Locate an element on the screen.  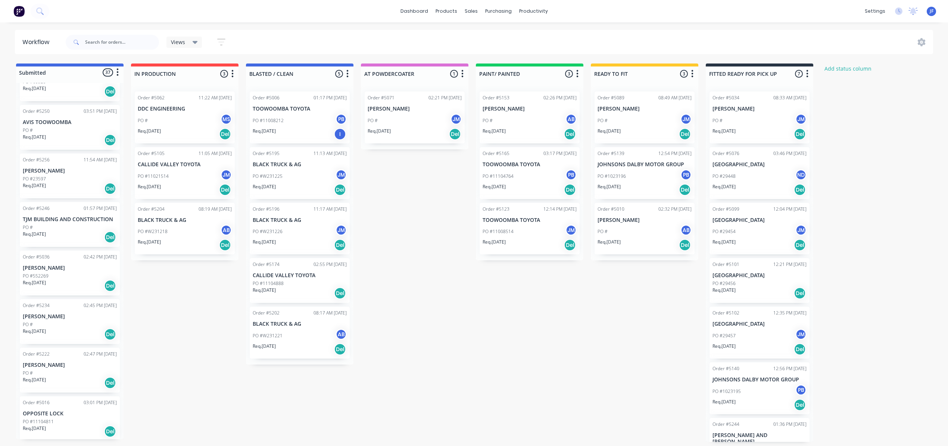
div: Order #5062 is located at coordinates (151, 98).